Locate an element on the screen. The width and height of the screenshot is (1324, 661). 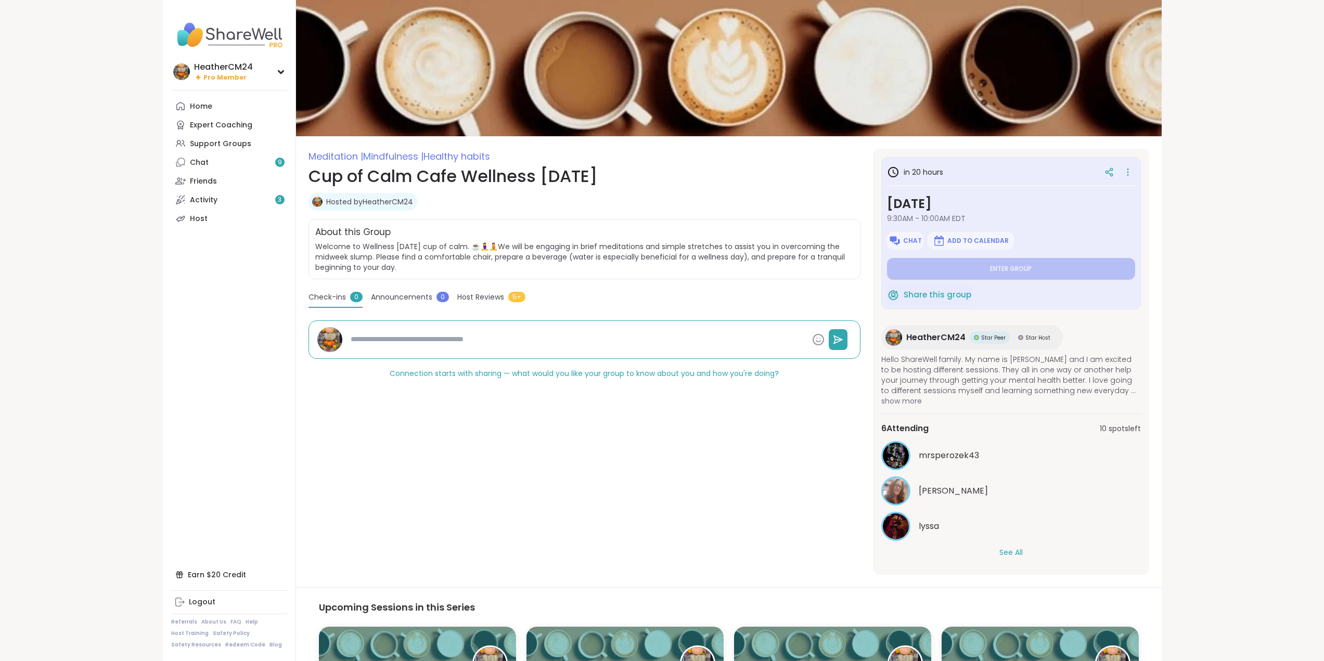
button: Add to Calendar is located at coordinates (971, 241).